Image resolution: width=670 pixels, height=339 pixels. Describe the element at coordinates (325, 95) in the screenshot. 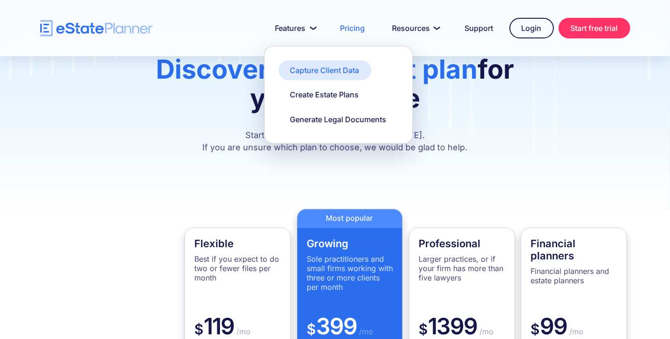

I see `a: Create Estate Plans` at that location.